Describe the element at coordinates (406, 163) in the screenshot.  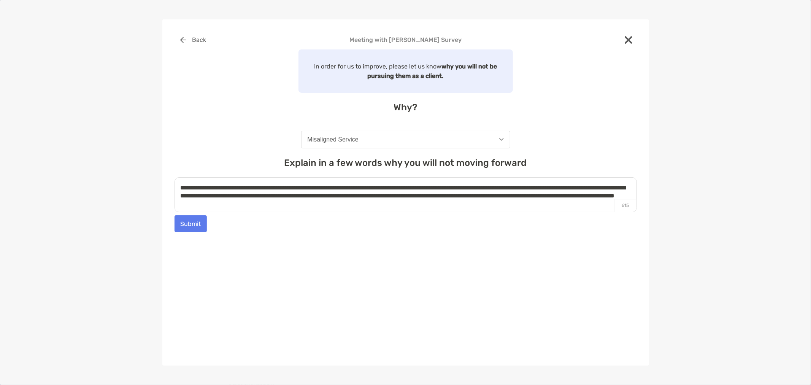
I see `h4: Explain in a few words why you will not moving forward` at that location.